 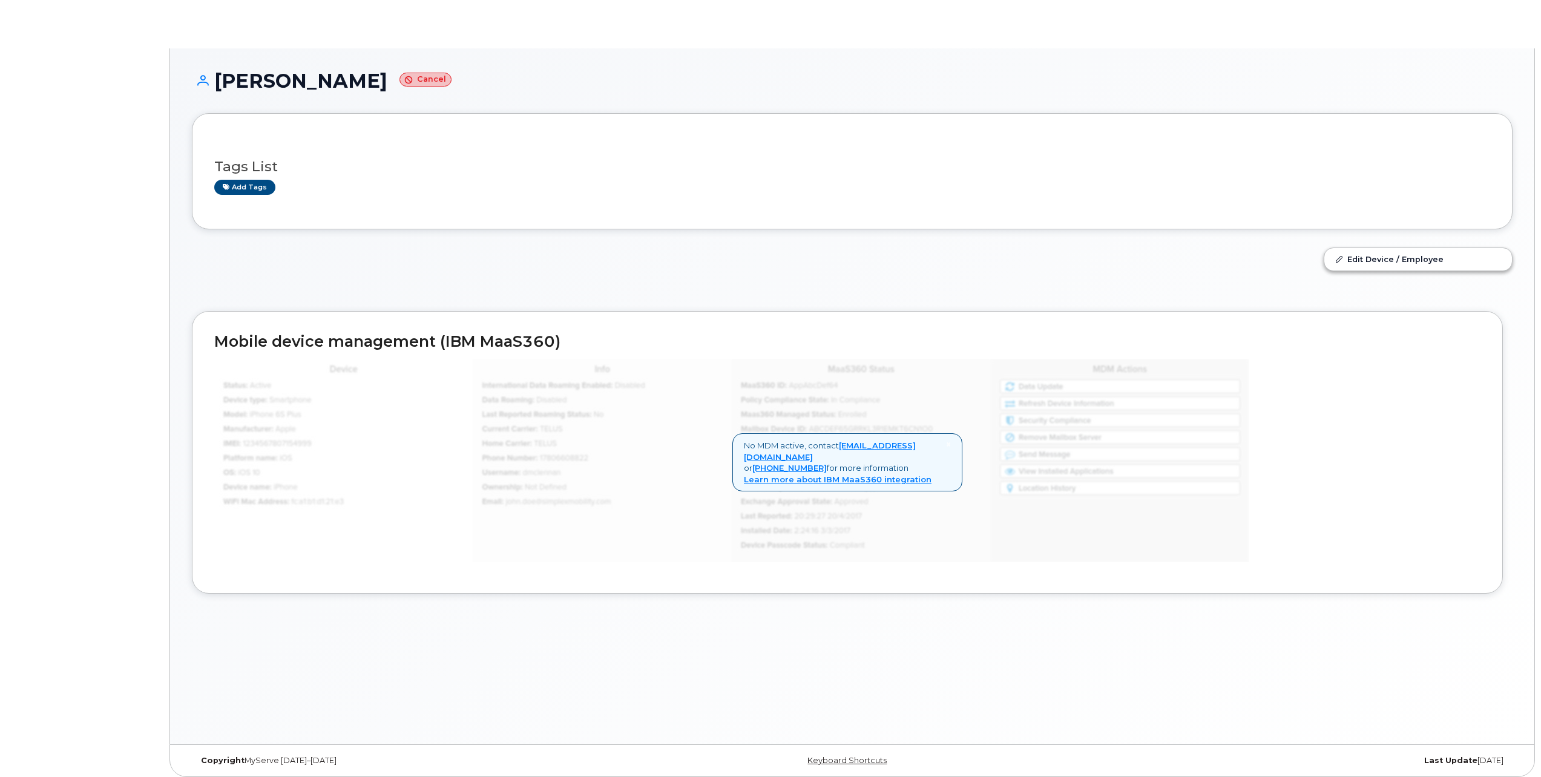 What do you see at coordinates (731, 460) in the screenshot?
I see `img: mdm_maas360_data_lg-147edf4ce5891b6e296acbe60ee4acd306360f73f278574cfef86ac192ea0250.jpg` at bounding box center [731, 460].